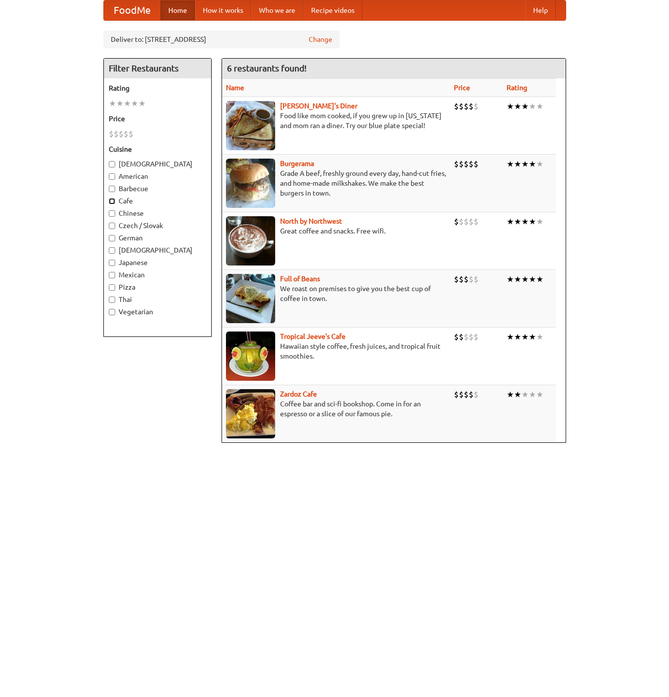 The image size is (669, 697). What do you see at coordinates (517, 88) in the screenshot?
I see `a: Rating` at bounding box center [517, 88].